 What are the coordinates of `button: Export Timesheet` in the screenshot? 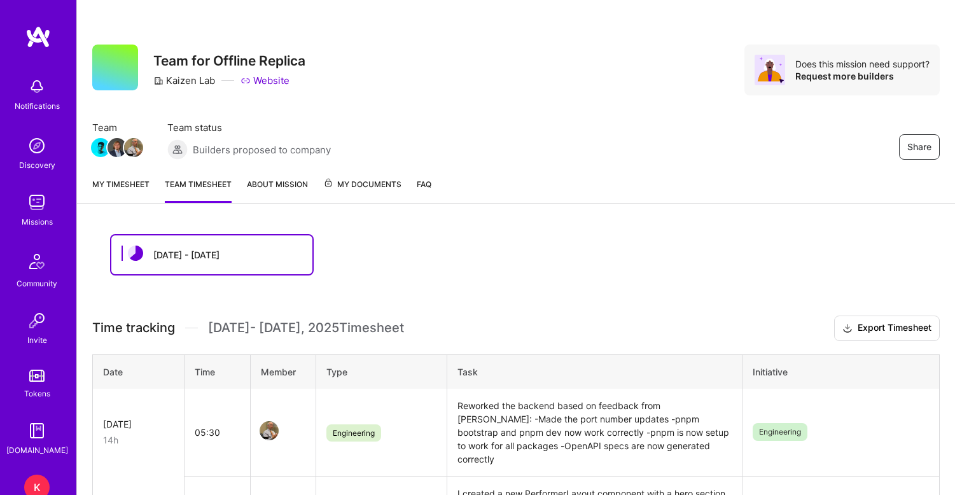 It's located at (887, 328).